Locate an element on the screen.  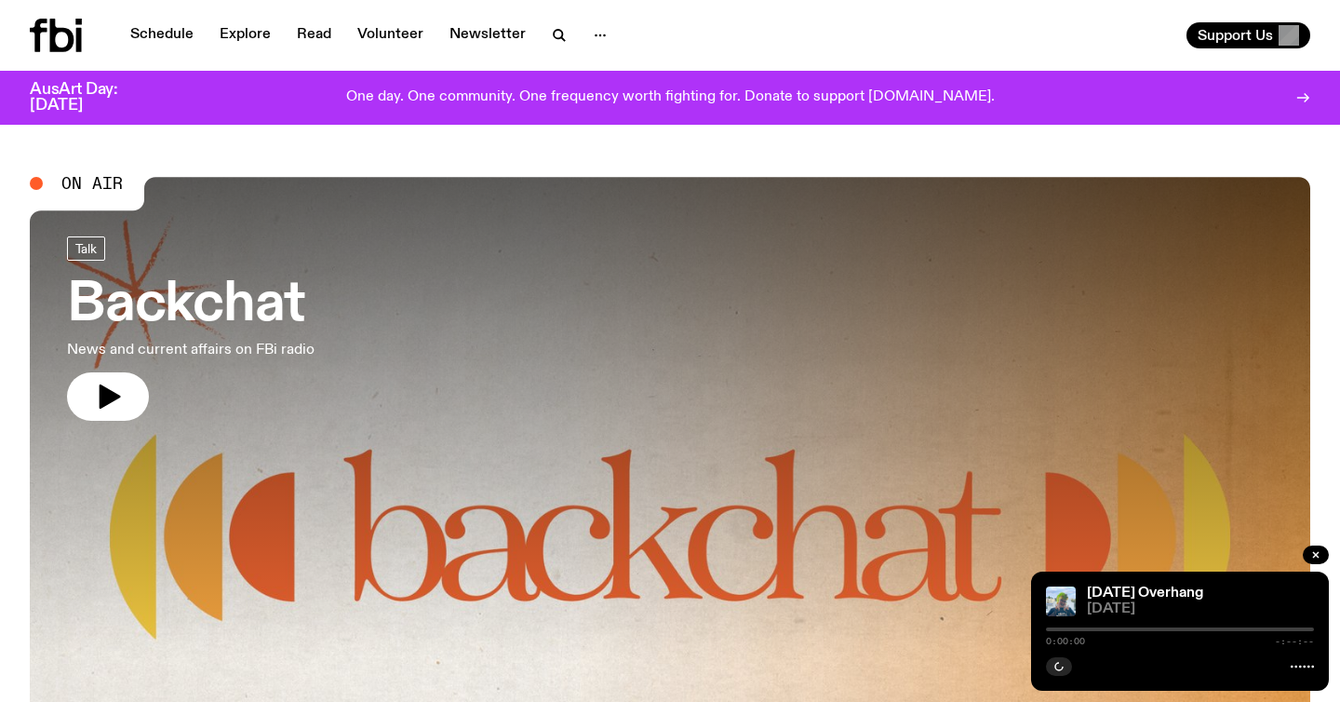
span: 0:00:00 is located at coordinates (1066, 641).